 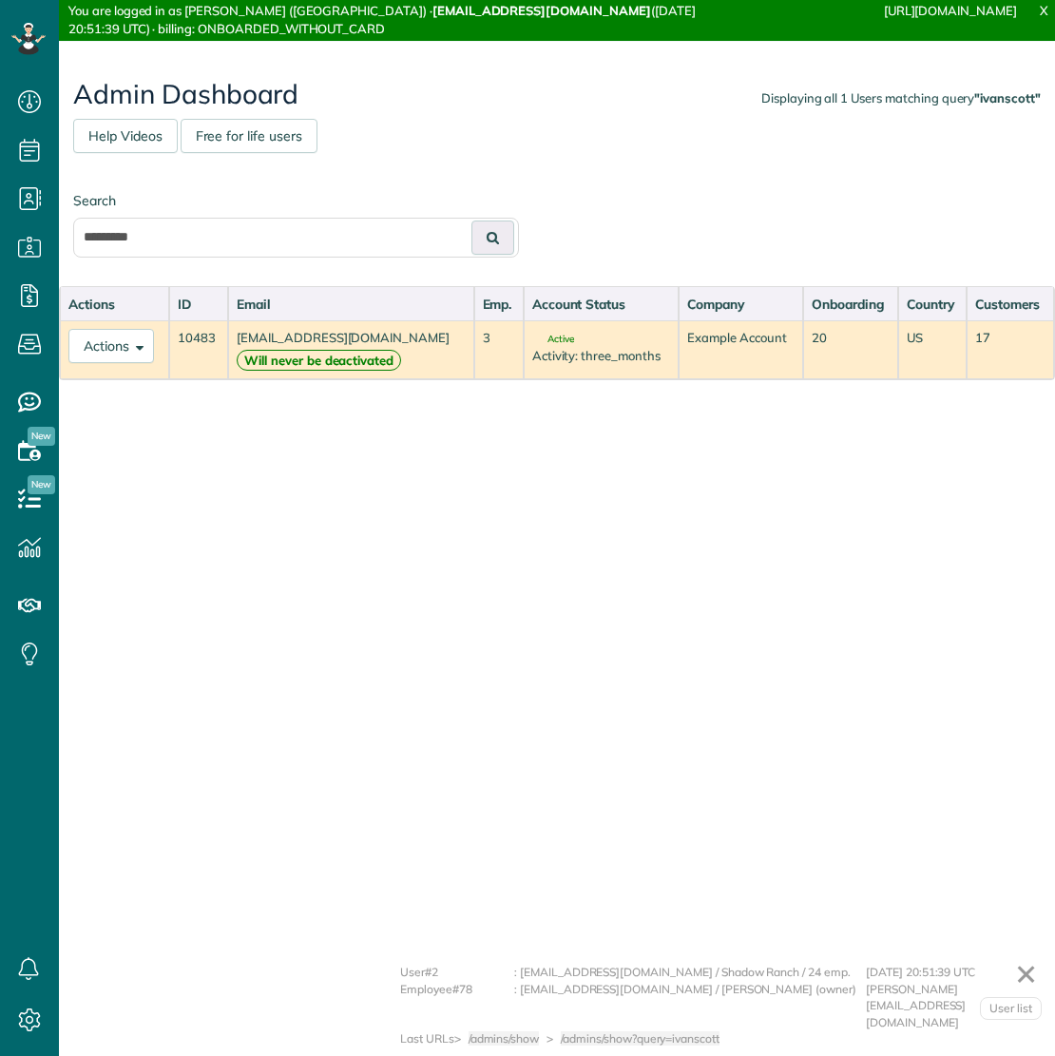 I want to click on span: /admins/show, so click(x=504, y=1038).